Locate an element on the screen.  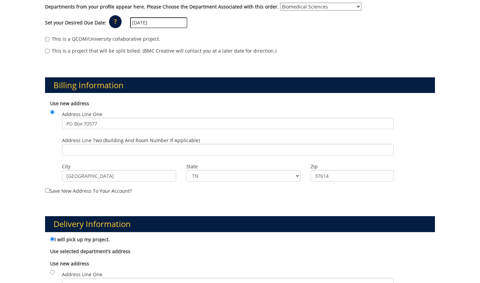
label: Set your Desired Due Date: is located at coordinates (76, 23).